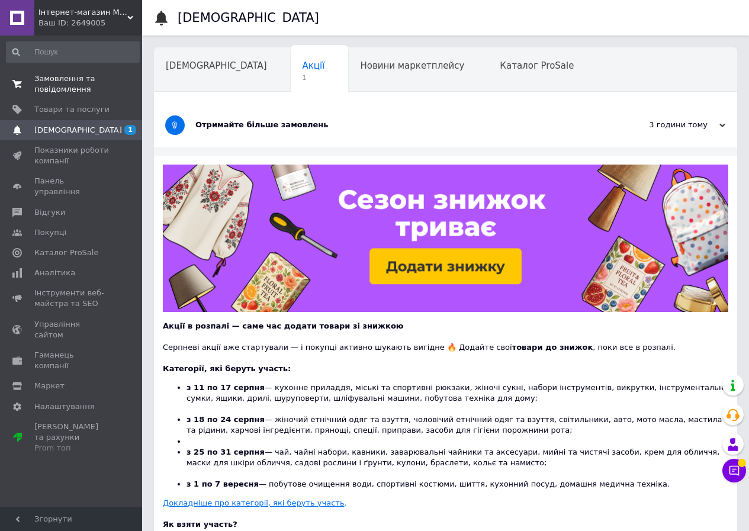 The image size is (749, 531). I want to click on b: з 1 по 7 вересня, so click(223, 484).